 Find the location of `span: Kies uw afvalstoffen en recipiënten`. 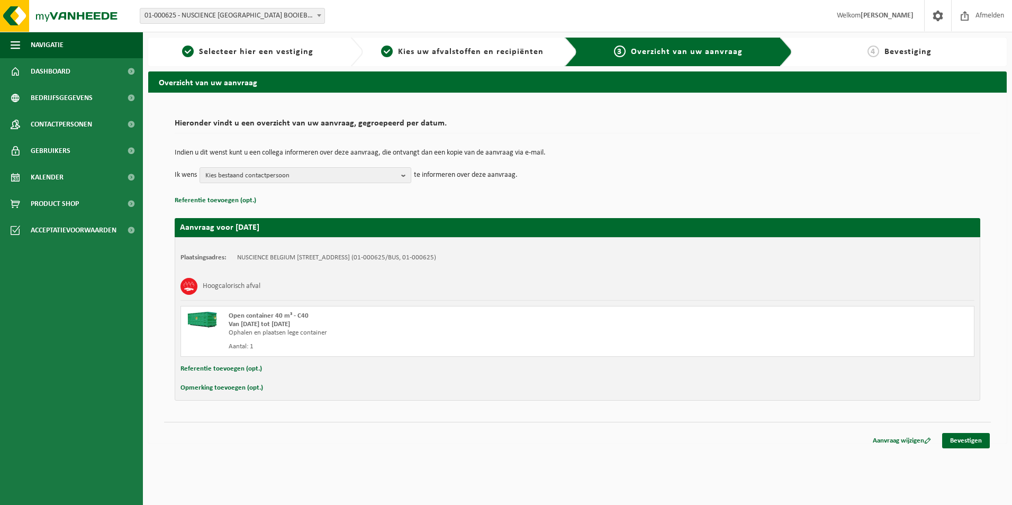

span: Kies uw afvalstoffen en recipiënten is located at coordinates (471, 52).